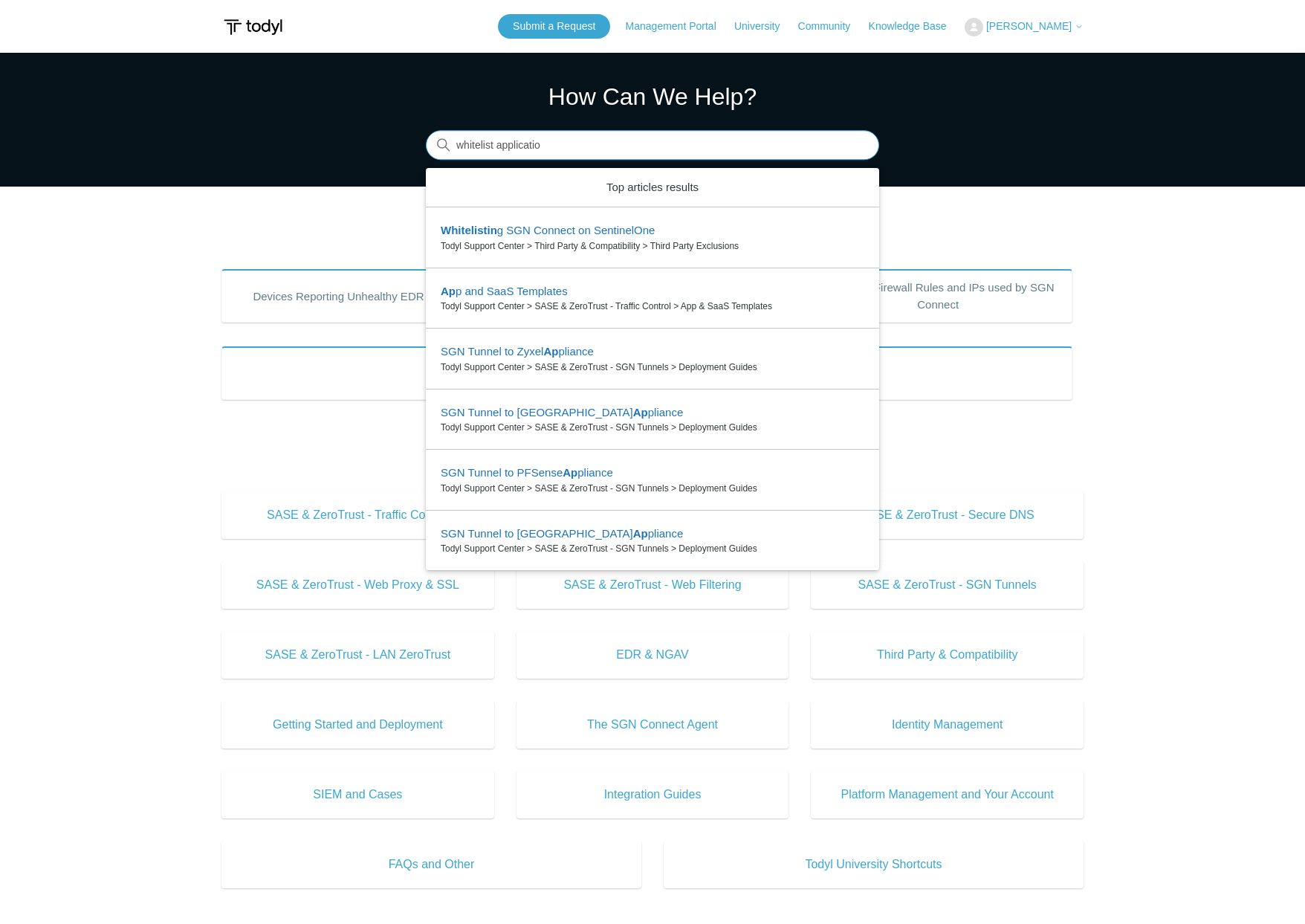  I want to click on a: SASE & ZeroTrust - Traffic Control, so click(358, 515).